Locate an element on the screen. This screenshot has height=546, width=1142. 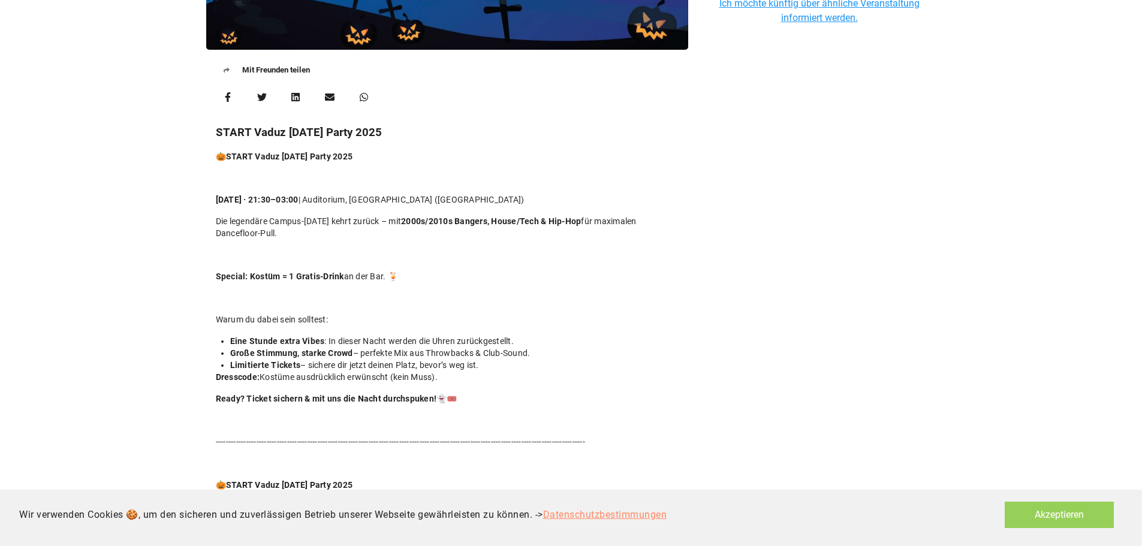
div: Wir verwenden Cookies 🍪, um den sicheren und zuverlässigen Betrieb unserer Webseite gewährleisten... is located at coordinates (343, 515).